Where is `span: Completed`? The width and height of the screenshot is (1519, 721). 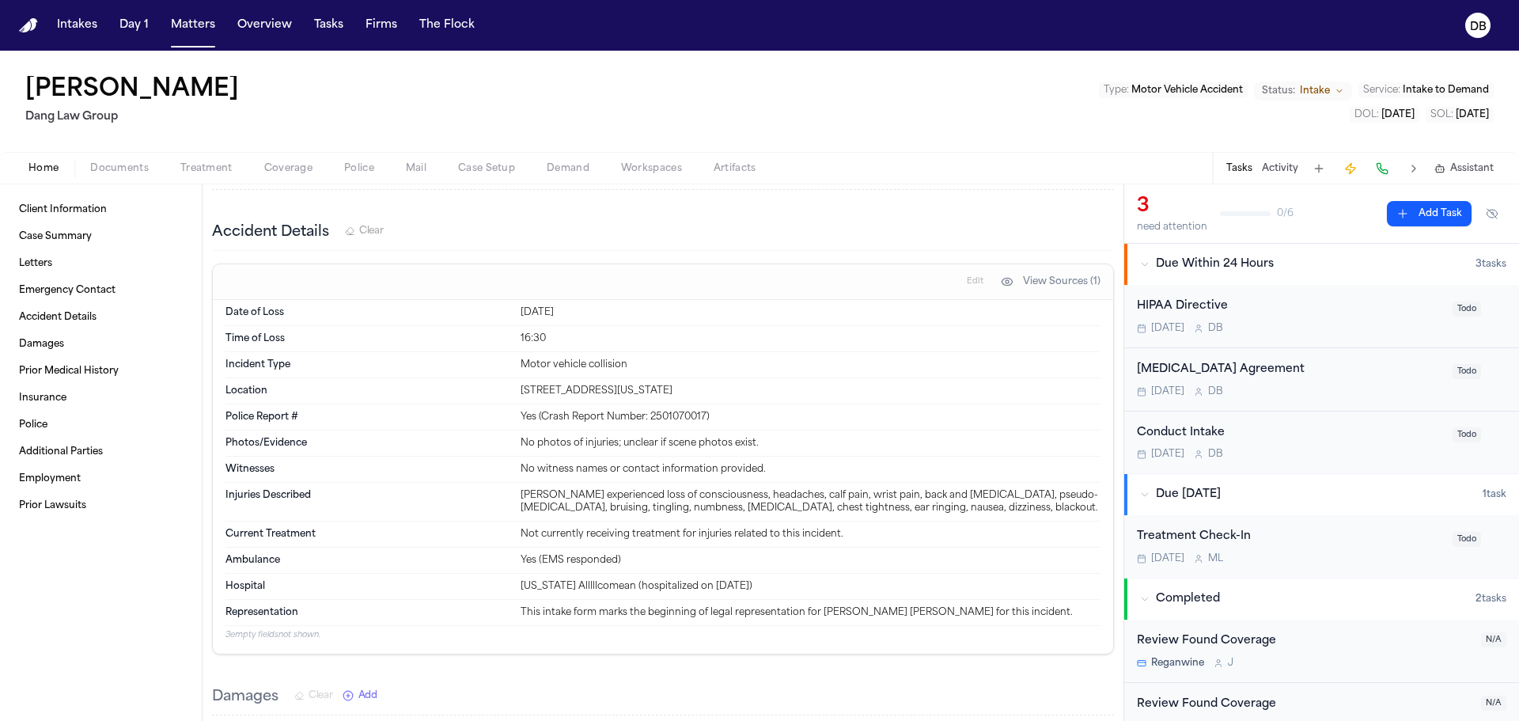
span: Completed is located at coordinates (1188, 599).